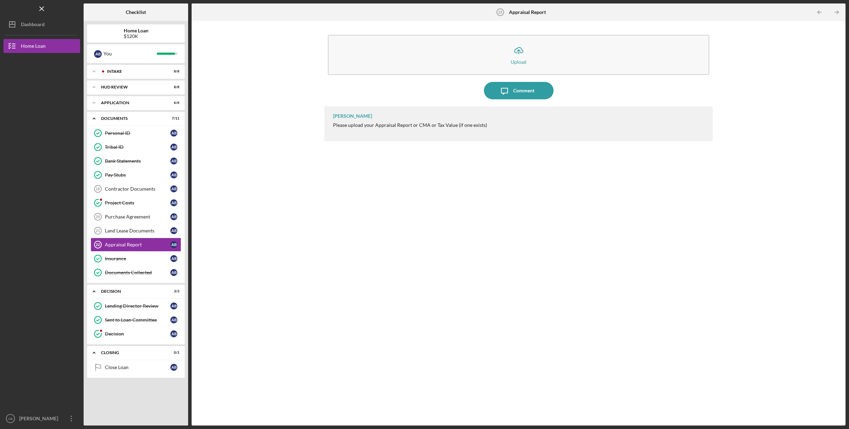 The width and height of the screenshot is (849, 429). Describe the element at coordinates (136, 217) in the screenshot. I see `a: 20Purchase AgreementAB` at that location.